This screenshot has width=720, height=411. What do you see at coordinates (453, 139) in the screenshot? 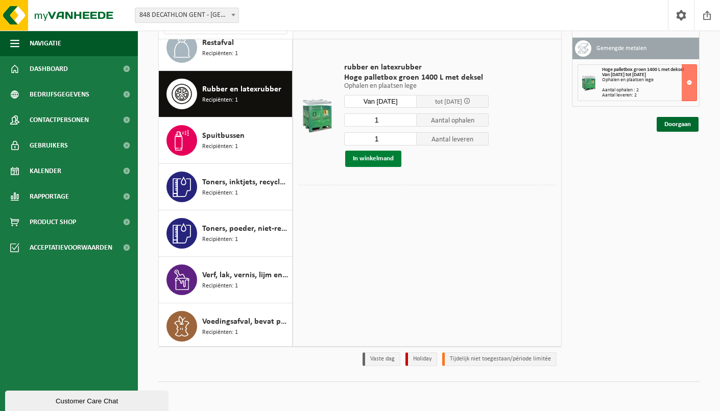
I see `span: Aantal leveren` at bounding box center [453, 139].